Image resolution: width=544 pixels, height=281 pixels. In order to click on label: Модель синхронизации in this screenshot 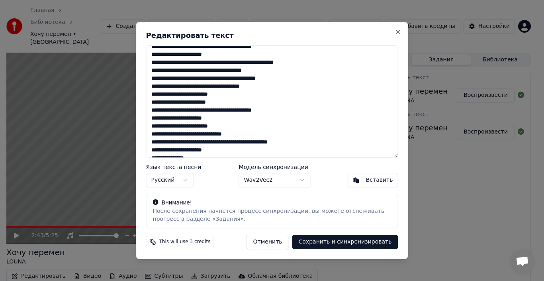, I will do `click(275, 167)`.